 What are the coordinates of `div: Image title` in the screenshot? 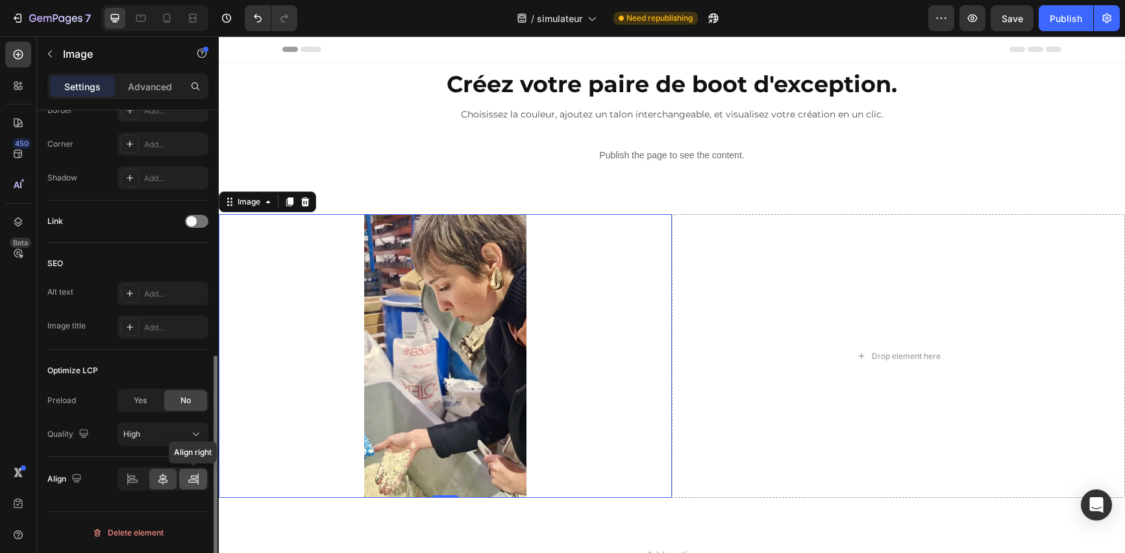 It's located at (66, 326).